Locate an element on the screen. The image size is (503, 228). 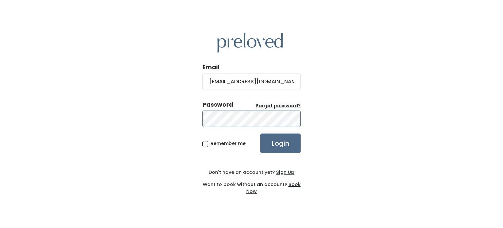
u: Book Now is located at coordinates (274, 187).